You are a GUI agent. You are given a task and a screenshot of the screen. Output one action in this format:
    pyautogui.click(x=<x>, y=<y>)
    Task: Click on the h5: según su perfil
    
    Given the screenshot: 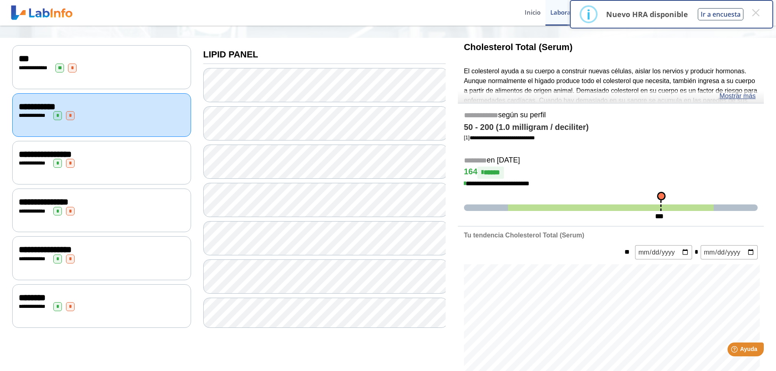 What is the action you would take?
    pyautogui.click(x=611, y=115)
    